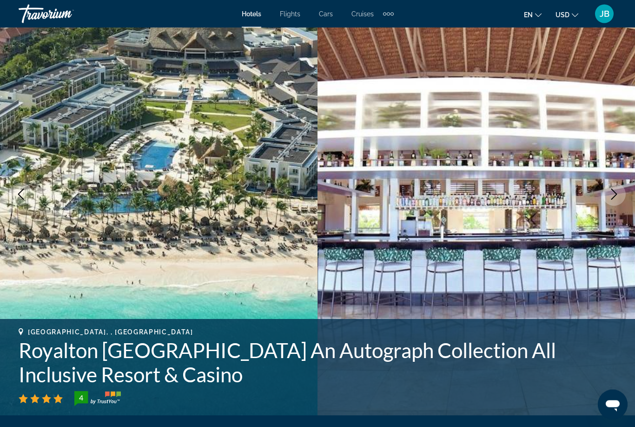  Describe the element at coordinates (605, 14) in the screenshot. I see `span: JB` at that location.